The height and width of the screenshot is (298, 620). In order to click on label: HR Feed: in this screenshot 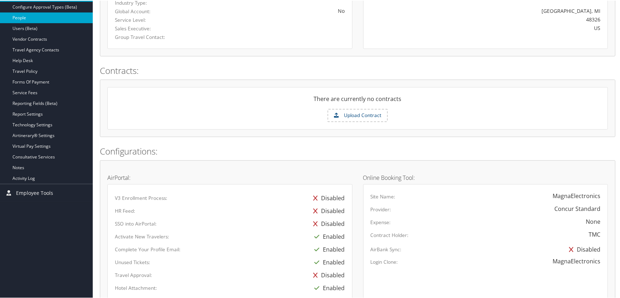, I will do `click(125, 210)`.